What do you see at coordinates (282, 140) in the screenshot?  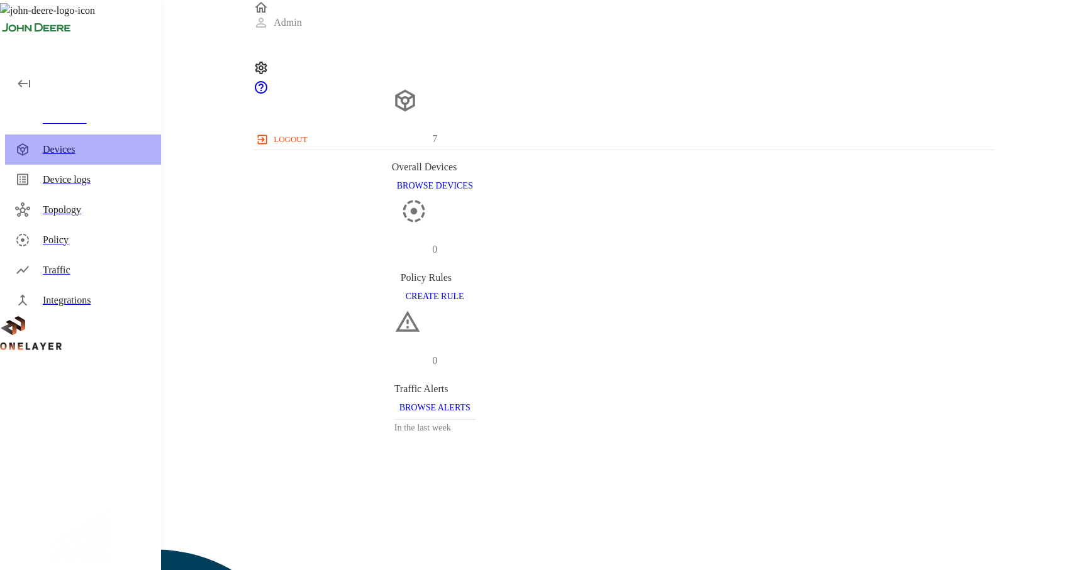 I see `button: logout` at bounding box center [282, 140].